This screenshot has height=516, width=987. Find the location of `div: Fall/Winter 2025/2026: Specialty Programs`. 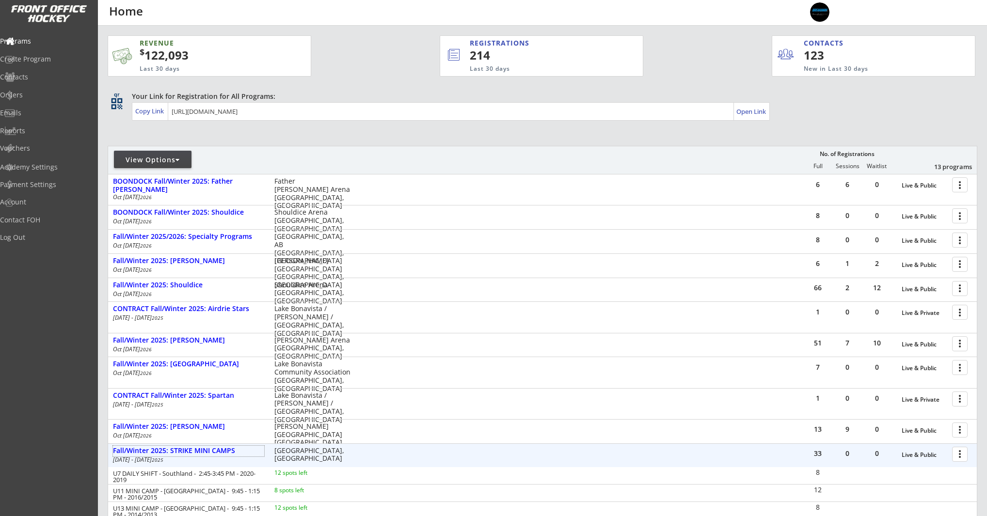

div: Fall/Winter 2025/2026: Specialty Programs is located at coordinates (189, 237).